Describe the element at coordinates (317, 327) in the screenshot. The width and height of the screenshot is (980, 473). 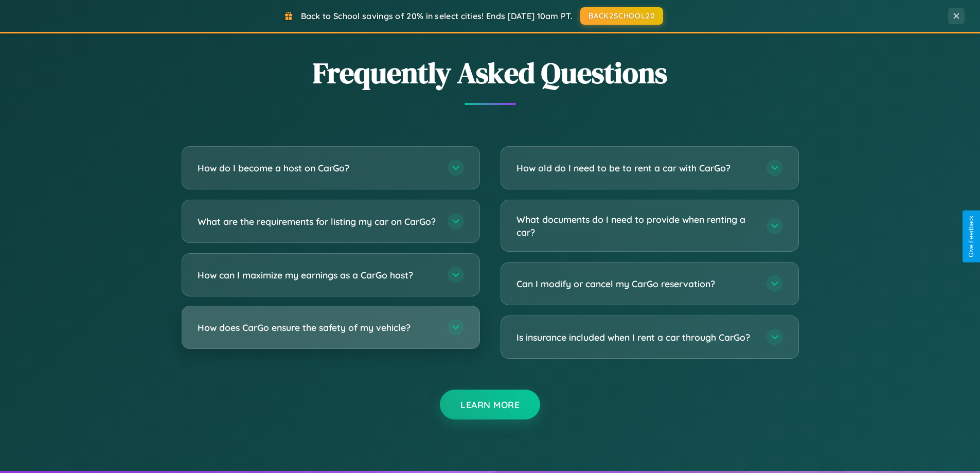
I see `h3: How does CarGo ensure the safety of my vehicle?` at that location.